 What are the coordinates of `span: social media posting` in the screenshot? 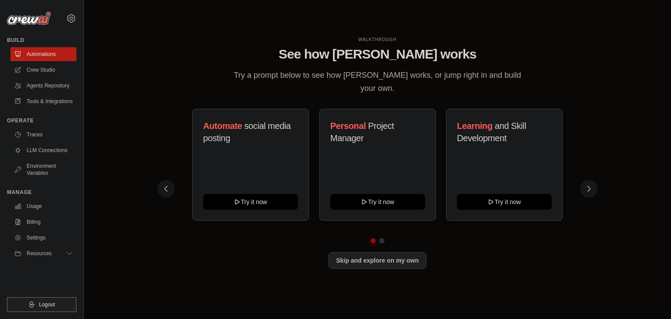 It's located at (247, 132).